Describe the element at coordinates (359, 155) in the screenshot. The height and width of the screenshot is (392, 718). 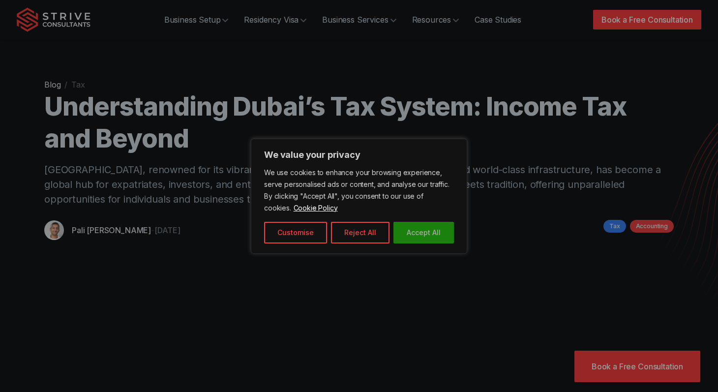
I see `p: We value your privacy` at that location.